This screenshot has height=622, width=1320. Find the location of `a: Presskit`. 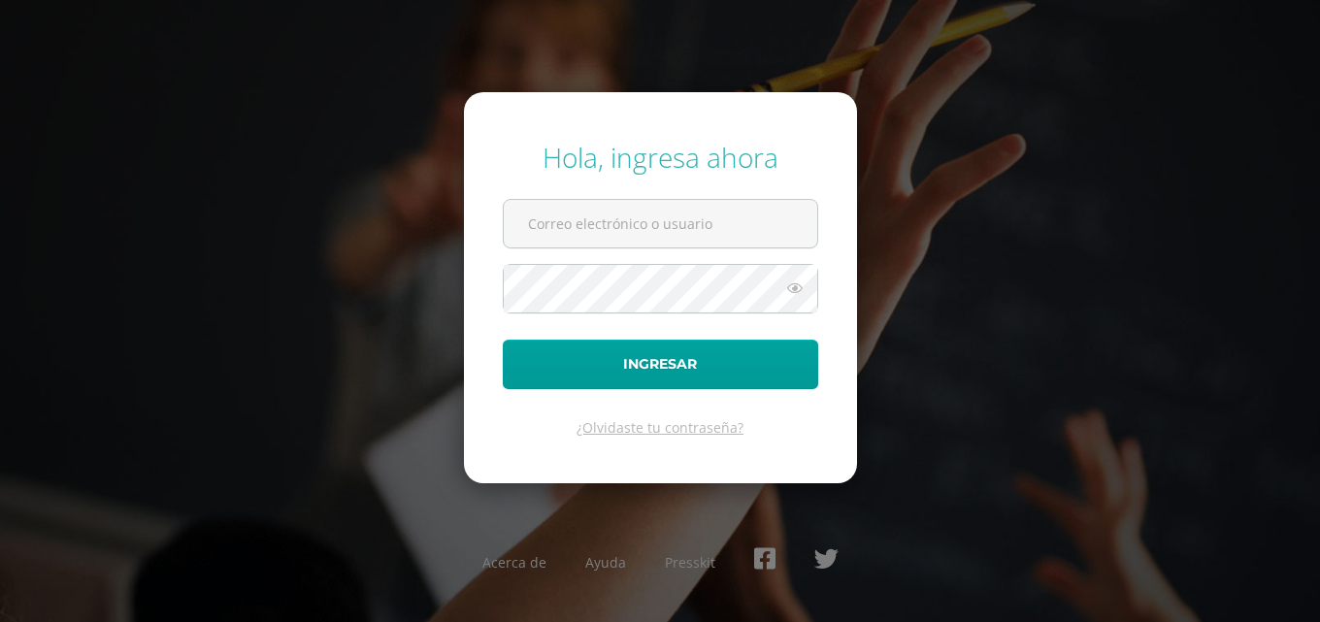

a: Presskit is located at coordinates (690, 562).